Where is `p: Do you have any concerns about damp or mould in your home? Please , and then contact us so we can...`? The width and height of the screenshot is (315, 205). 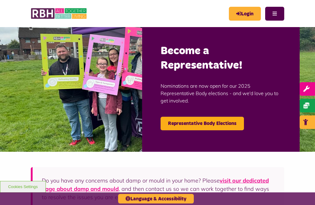
p: Do you have any concerns about damp or mould in your home? Please , and then contact us so we can... is located at coordinates (158, 189).